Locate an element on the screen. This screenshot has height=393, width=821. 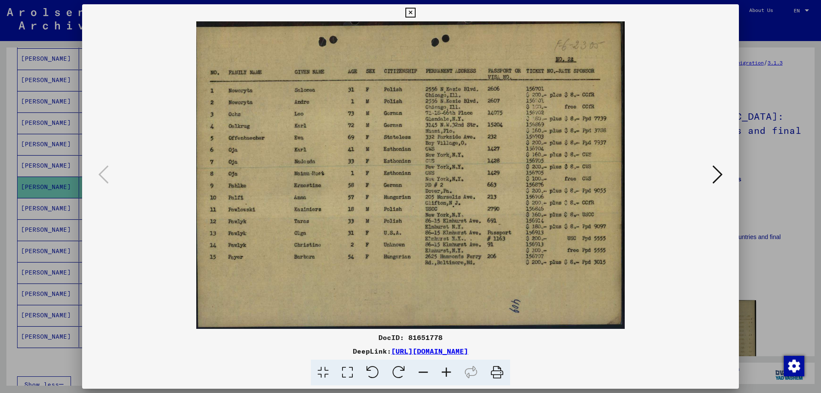
div: Change consent is located at coordinates (794, 366).